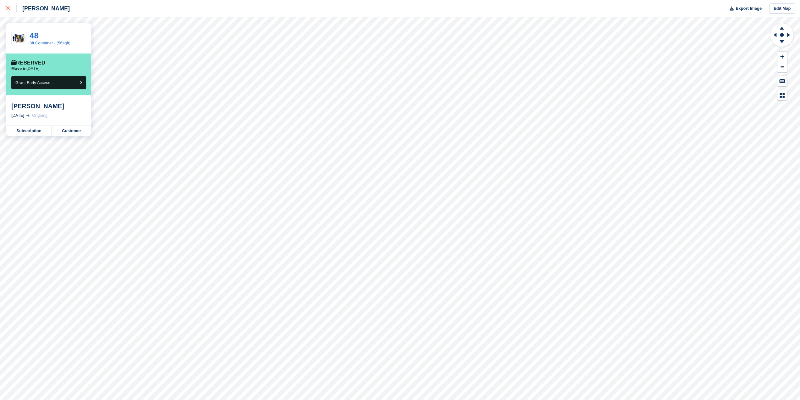 Image resolution: width=800 pixels, height=400 pixels. What do you see at coordinates (28, 63) in the screenshot?
I see `div: Reserved` at bounding box center [28, 63].